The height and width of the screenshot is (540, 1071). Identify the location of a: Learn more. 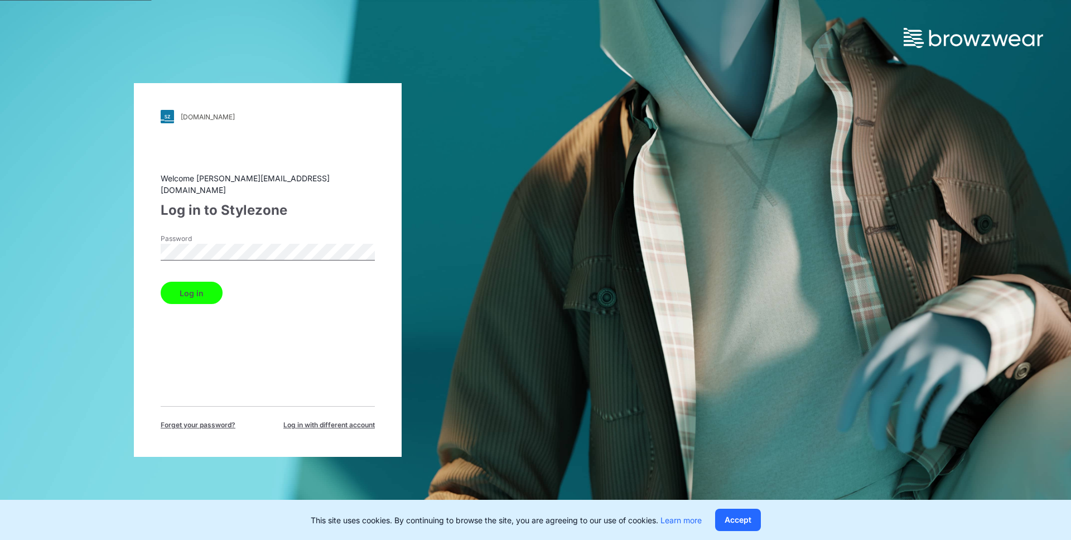
(681, 520).